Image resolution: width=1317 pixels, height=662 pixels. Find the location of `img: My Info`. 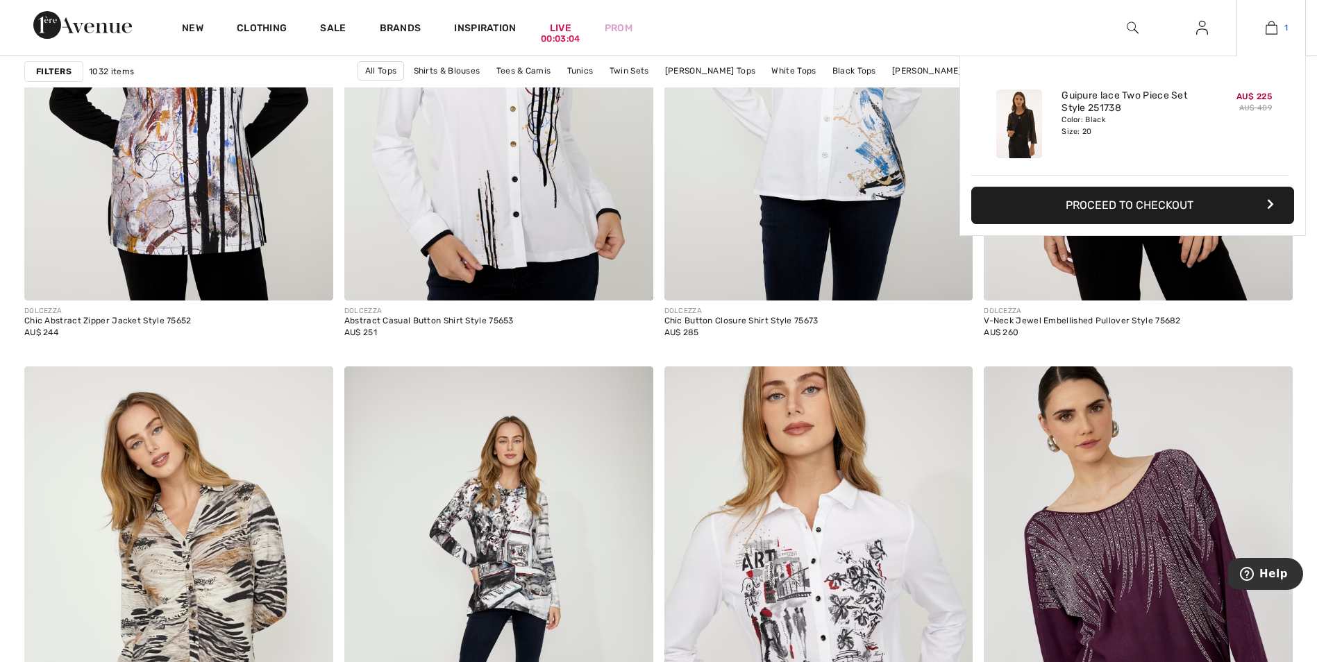

img: My Info is located at coordinates (1202, 28).